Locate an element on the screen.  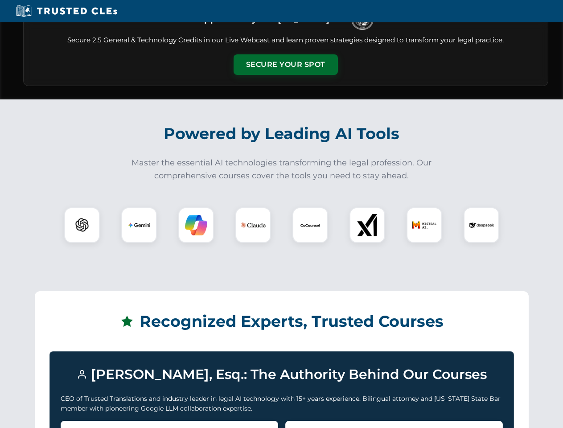
img: CoCounsel Logo is located at coordinates (310, 225).